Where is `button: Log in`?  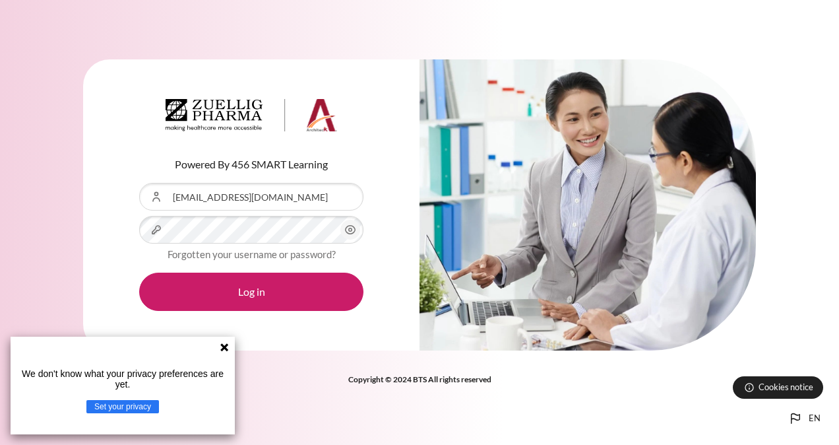
button: Log in is located at coordinates (251, 292).